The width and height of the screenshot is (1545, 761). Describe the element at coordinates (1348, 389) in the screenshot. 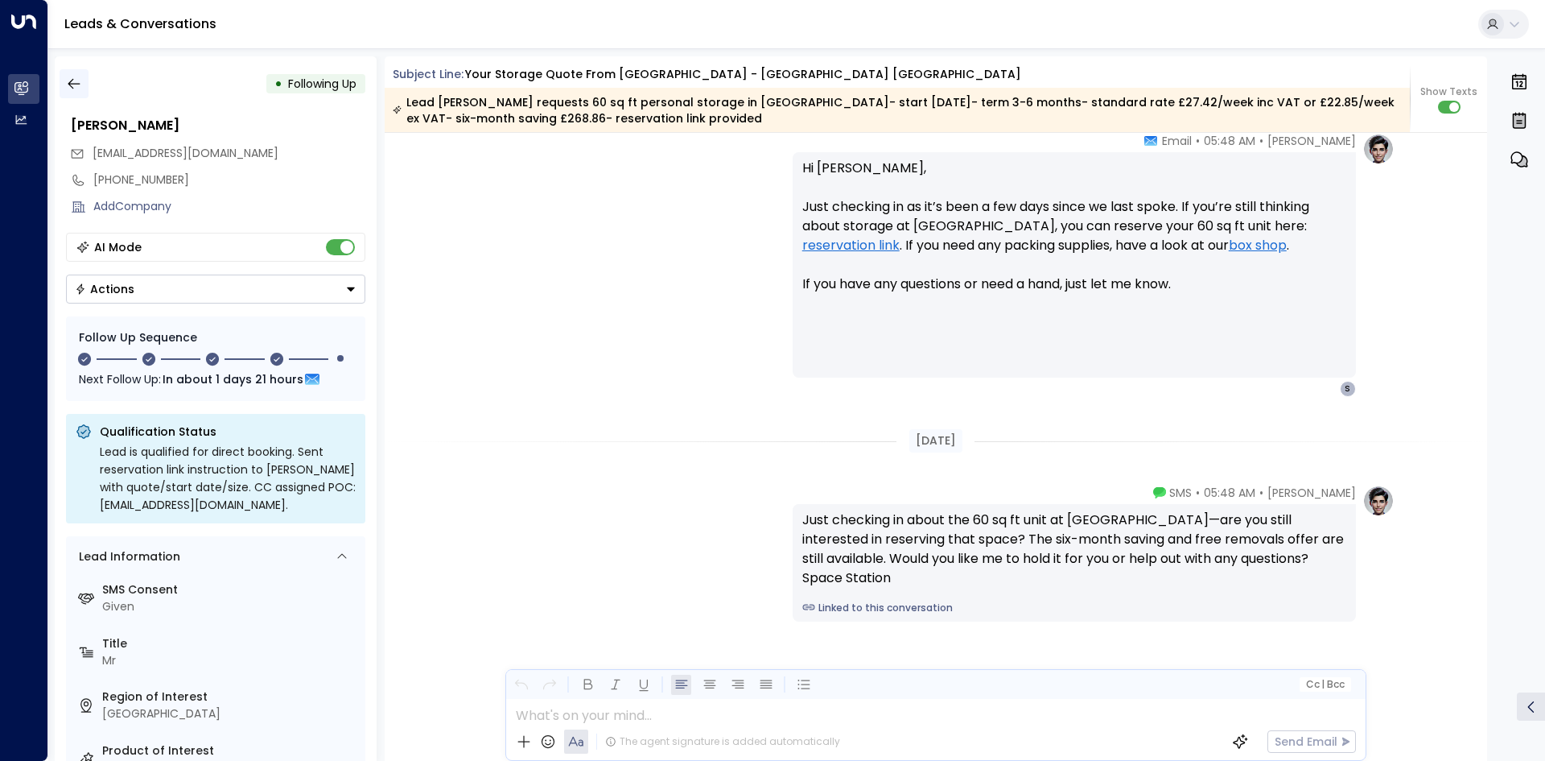

I see `div: S` at that location.